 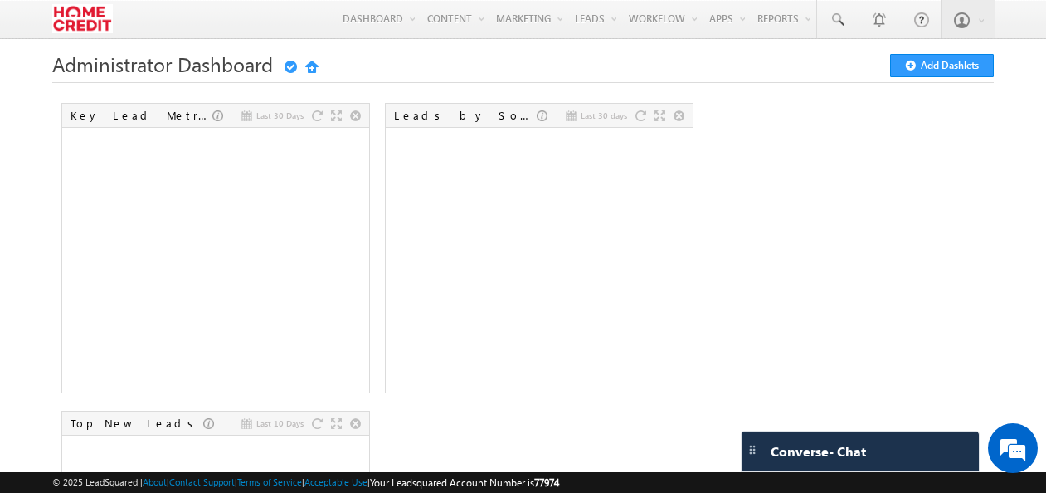 What do you see at coordinates (280, 115) in the screenshot?
I see `span: Last 30 Days` at bounding box center [280, 115].